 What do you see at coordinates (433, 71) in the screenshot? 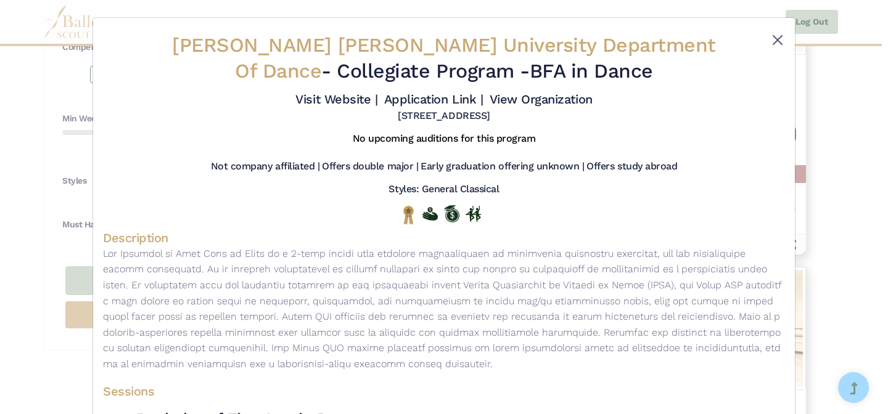
I see `span: Collegiate Program -` at bounding box center [433, 71].